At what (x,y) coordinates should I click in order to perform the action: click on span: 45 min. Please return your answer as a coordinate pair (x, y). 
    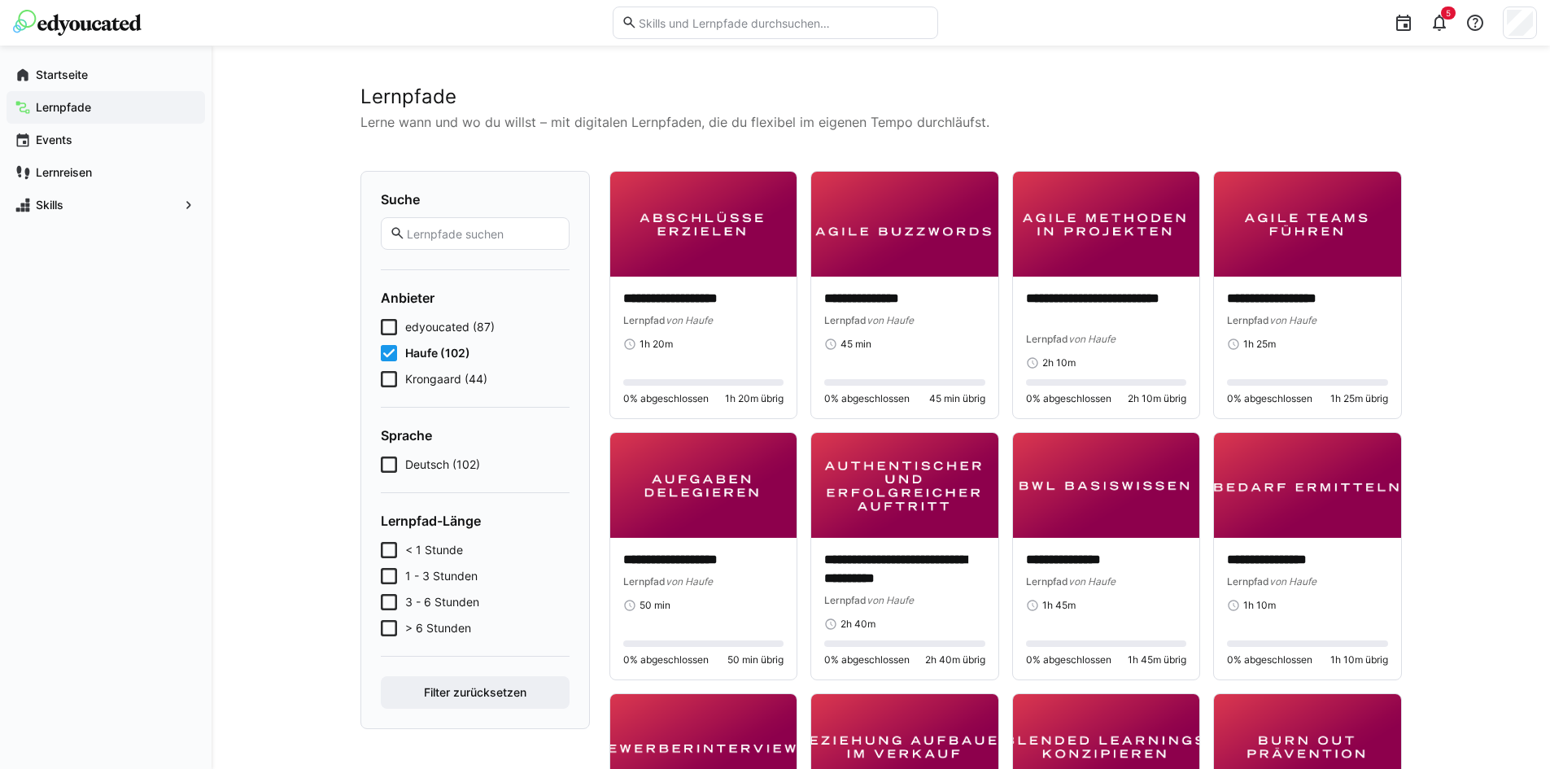
    Looking at the image, I should click on (856, 344).